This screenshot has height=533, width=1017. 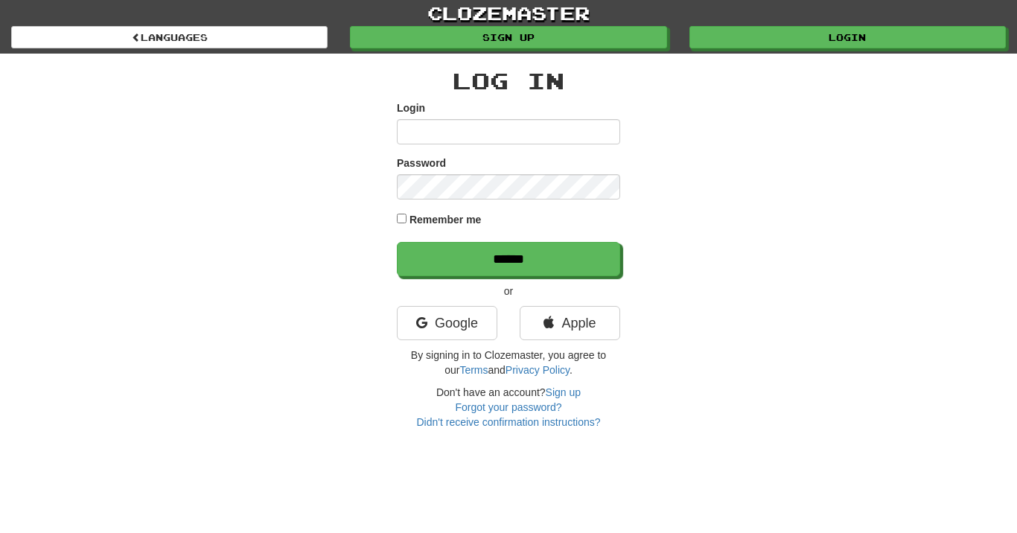 What do you see at coordinates (508, 422) in the screenshot?
I see `a: Didn't receive confirmation instructions?` at bounding box center [508, 422].